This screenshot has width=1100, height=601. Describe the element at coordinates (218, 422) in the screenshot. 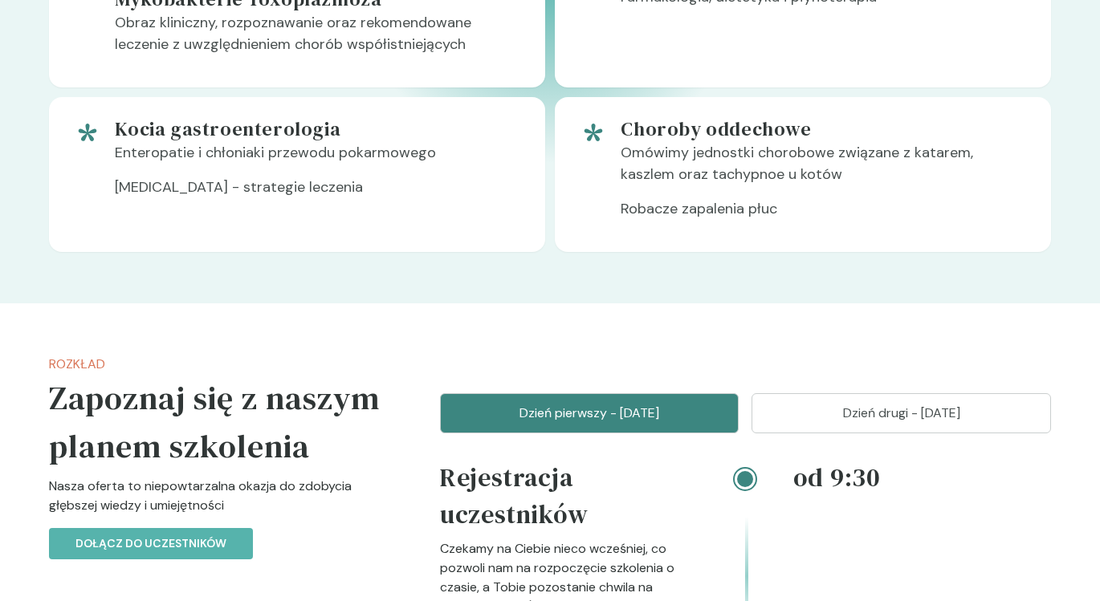

I see `h5: Zapoznaj się z naszym planem szkolenia` at that location.